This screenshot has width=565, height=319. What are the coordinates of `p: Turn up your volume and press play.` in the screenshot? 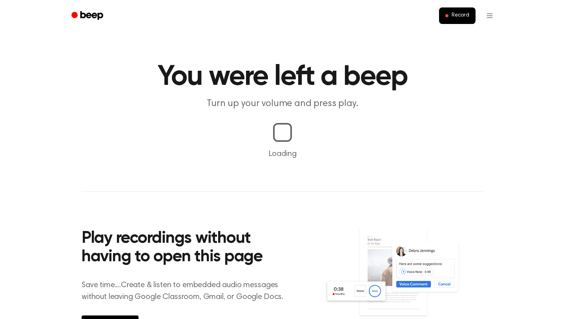 It's located at (282, 104).